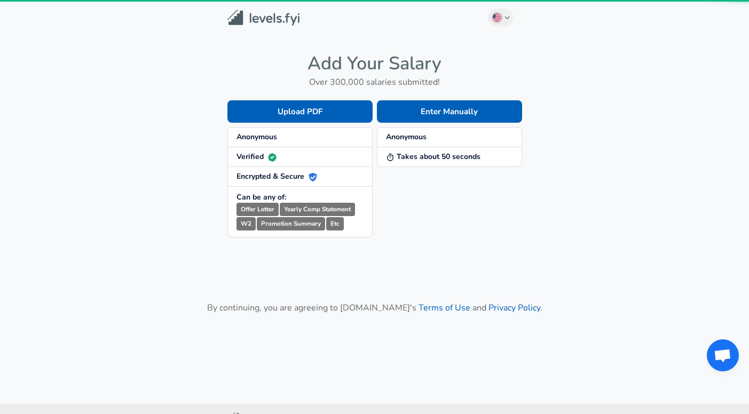 The width and height of the screenshot is (749, 414). I want to click on strong: Can be any of:, so click(261, 197).